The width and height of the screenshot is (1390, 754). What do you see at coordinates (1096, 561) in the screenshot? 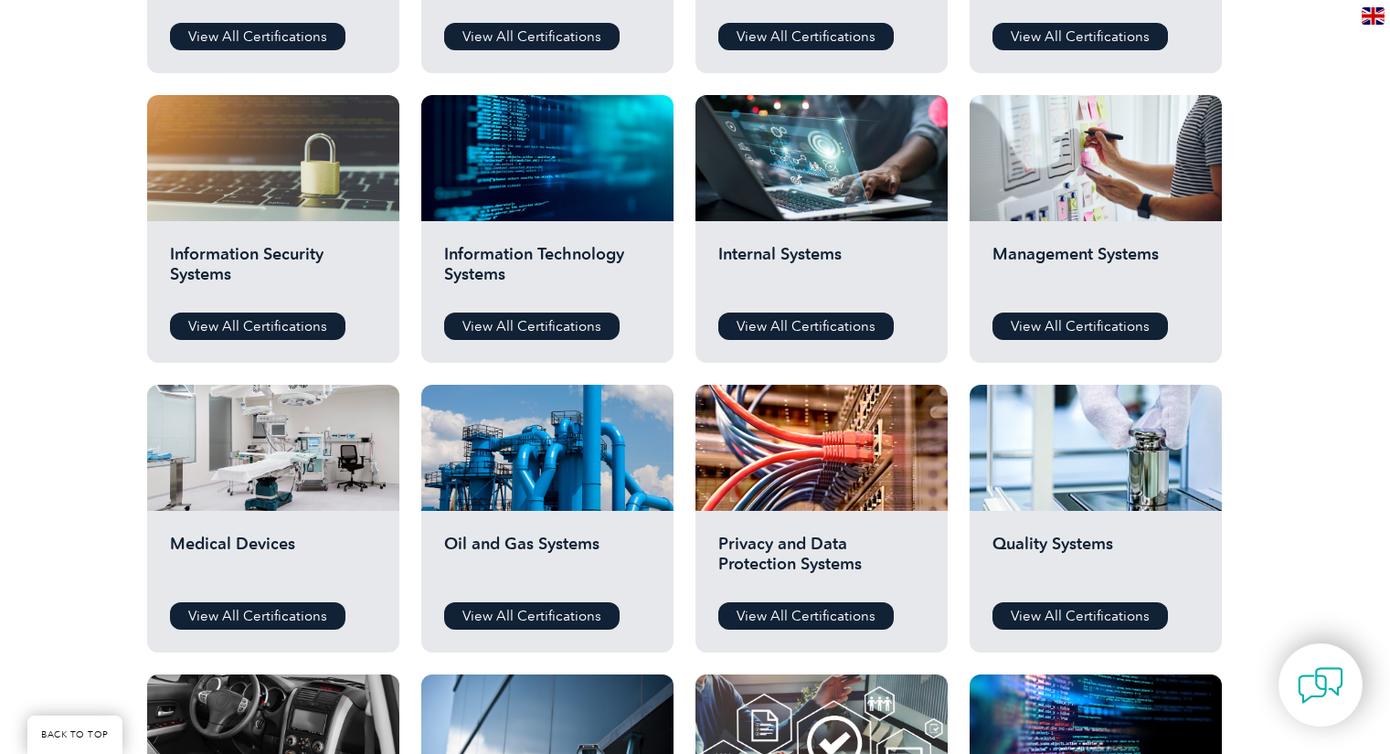
I see `h2: Quality Systems` at bounding box center [1096, 561].